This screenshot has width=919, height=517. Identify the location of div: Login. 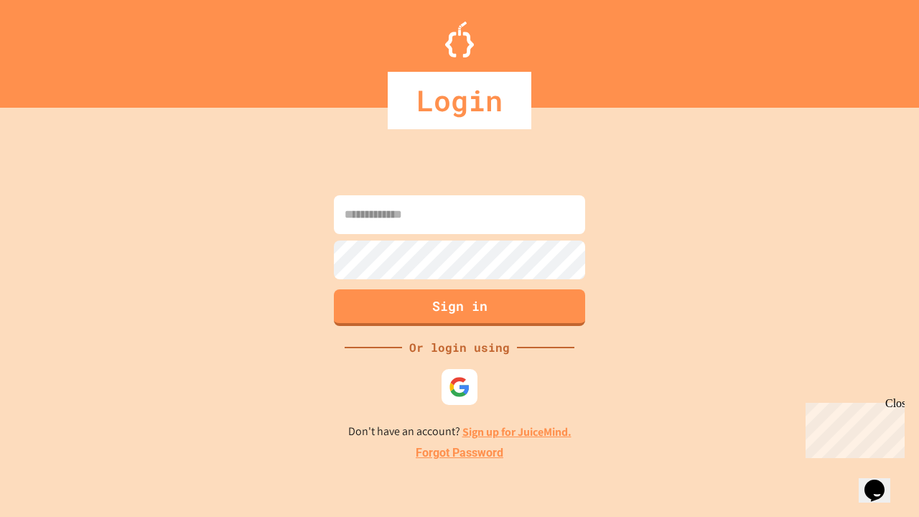
(459, 101).